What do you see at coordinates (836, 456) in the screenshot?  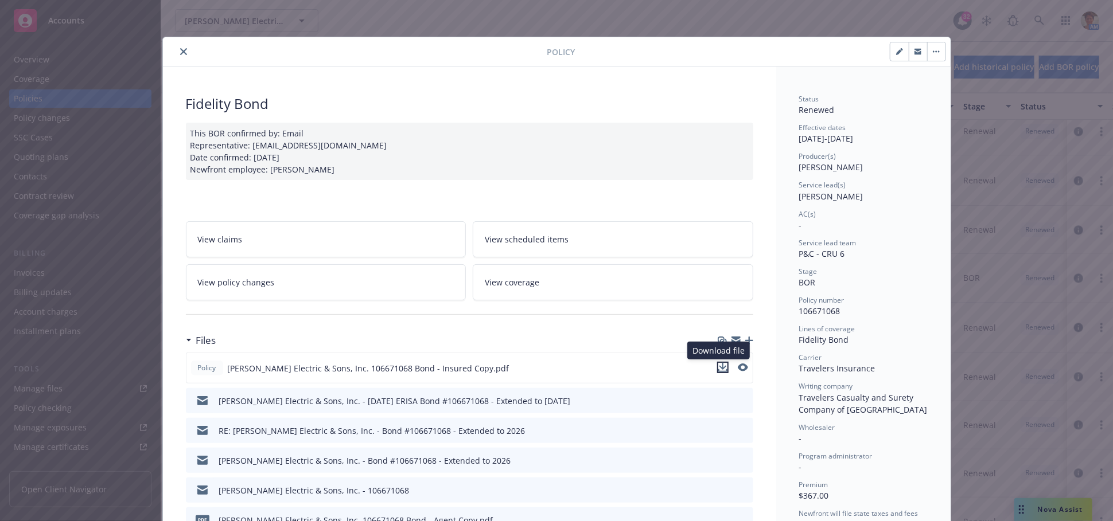 I see `span: Program administrator` at bounding box center [836, 456].